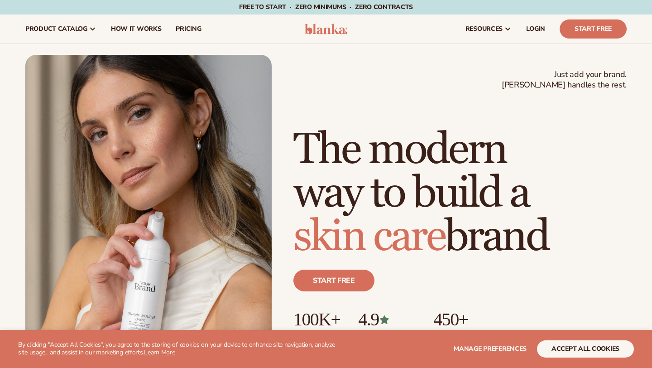 The image size is (652, 368). I want to click on a: Start free, so click(334, 280).